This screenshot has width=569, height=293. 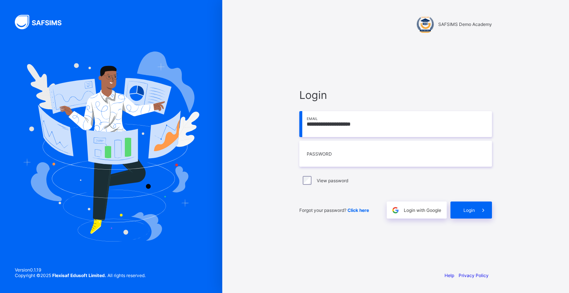 What do you see at coordinates (79, 275) in the screenshot?
I see `strong: Flexisaf Edusoft Limited.` at bounding box center [79, 275].